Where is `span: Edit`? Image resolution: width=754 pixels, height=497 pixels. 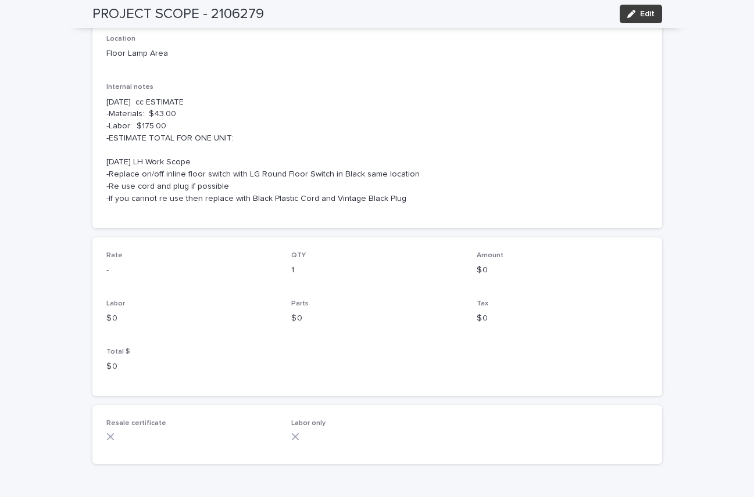 span: Edit is located at coordinates (647, 14).